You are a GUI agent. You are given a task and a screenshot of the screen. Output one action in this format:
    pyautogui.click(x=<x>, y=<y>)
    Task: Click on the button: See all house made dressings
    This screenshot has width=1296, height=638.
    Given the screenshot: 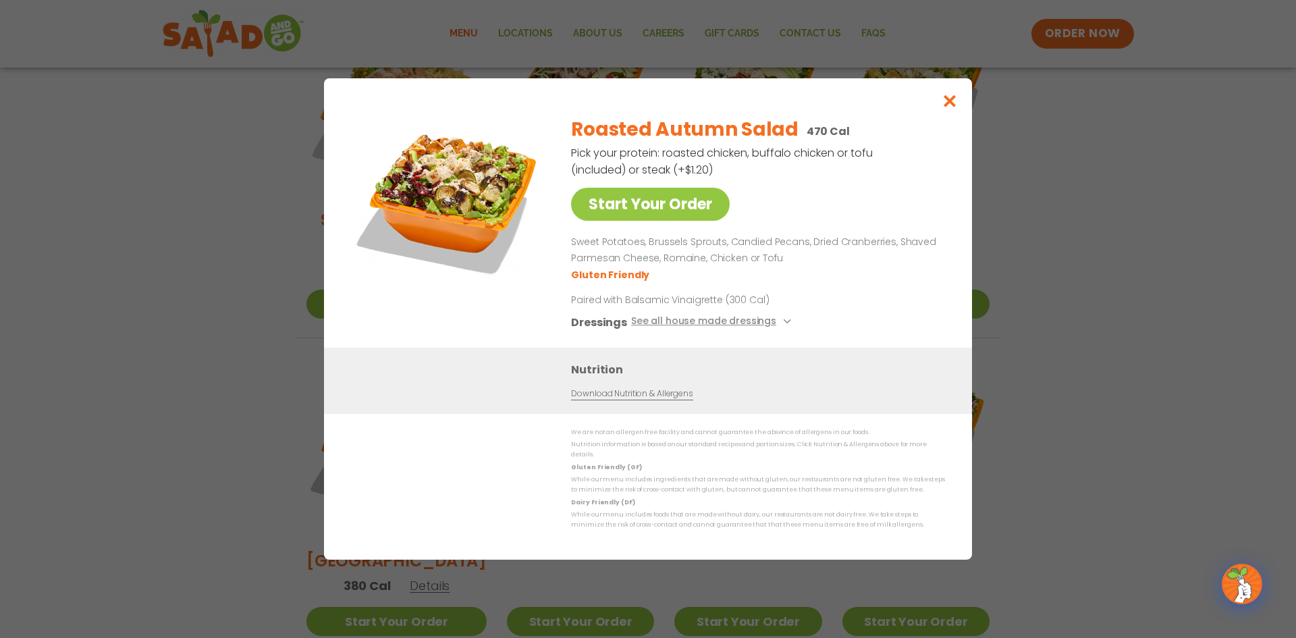 What is the action you would take?
    pyautogui.click(x=713, y=322)
    